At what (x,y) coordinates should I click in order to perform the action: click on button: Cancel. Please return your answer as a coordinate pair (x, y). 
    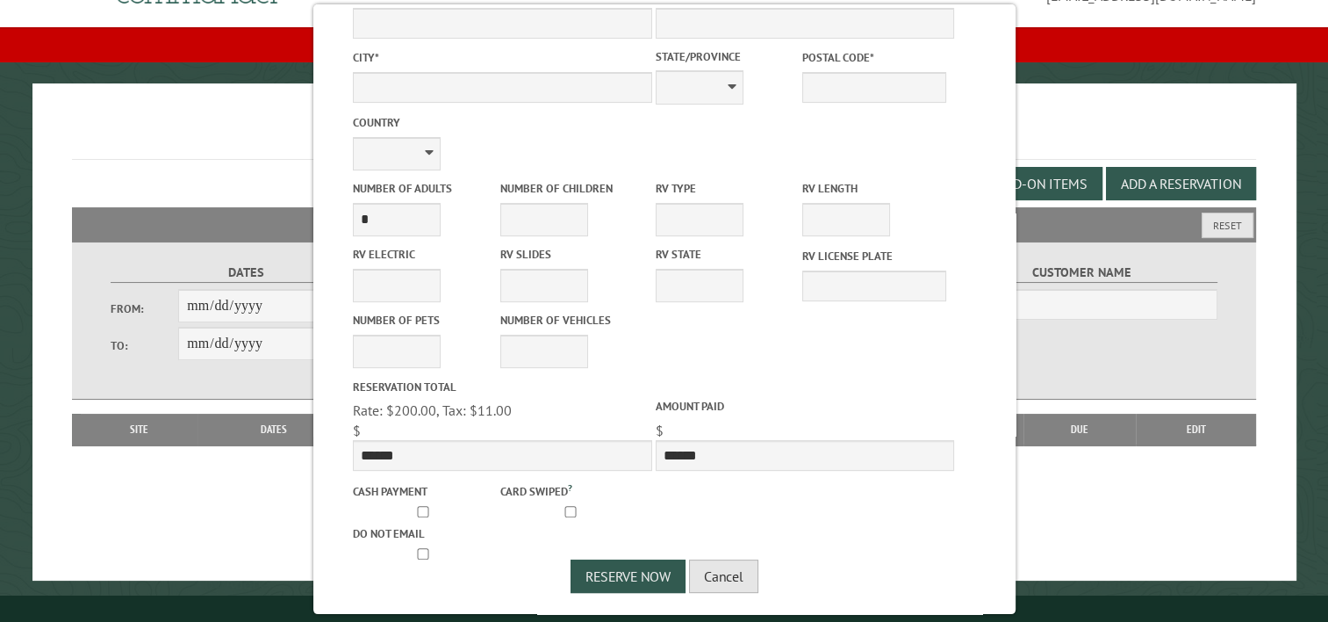
    Looking at the image, I should click on (723, 576).